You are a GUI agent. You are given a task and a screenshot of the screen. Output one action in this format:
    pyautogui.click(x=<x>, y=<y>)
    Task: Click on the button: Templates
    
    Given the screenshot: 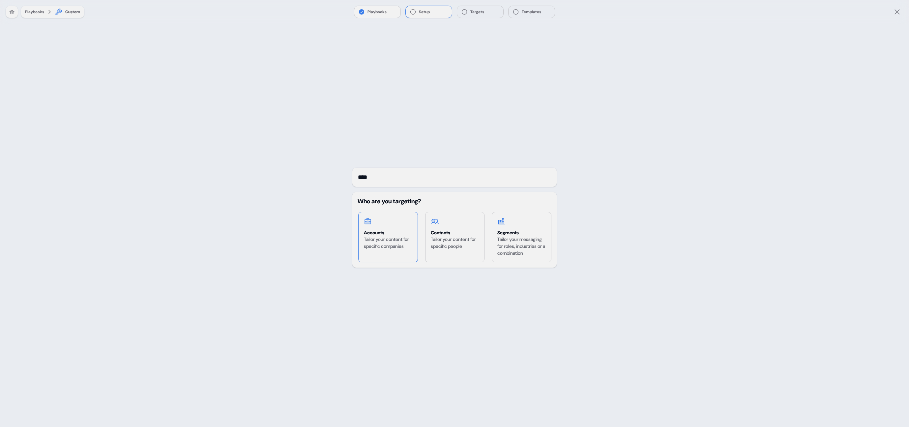 What is the action you would take?
    pyautogui.click(x=532, y=12)
    